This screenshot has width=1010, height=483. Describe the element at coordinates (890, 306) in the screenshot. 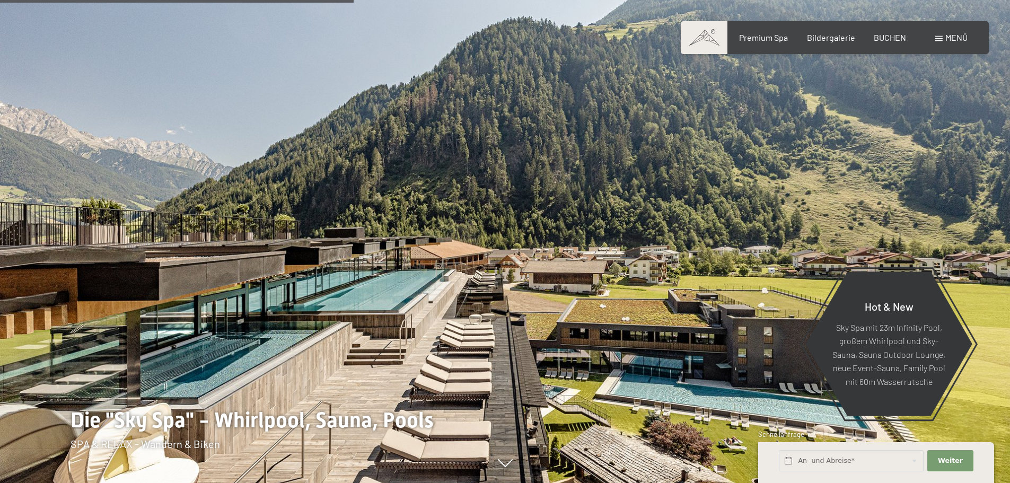

I see `span: Hot & New` at that location.